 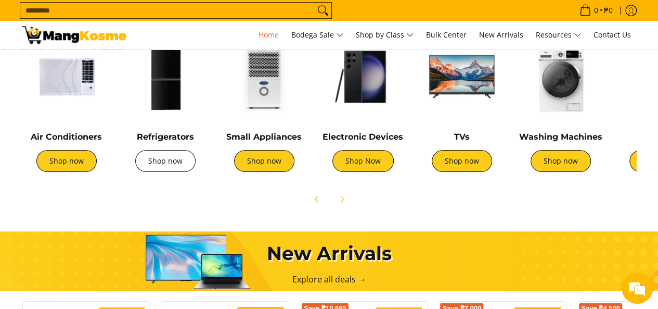 What do you see at coordinates (317, 35) in the screenshot?
I see `span: Bodega Sale` at bounding box center [317, 35].